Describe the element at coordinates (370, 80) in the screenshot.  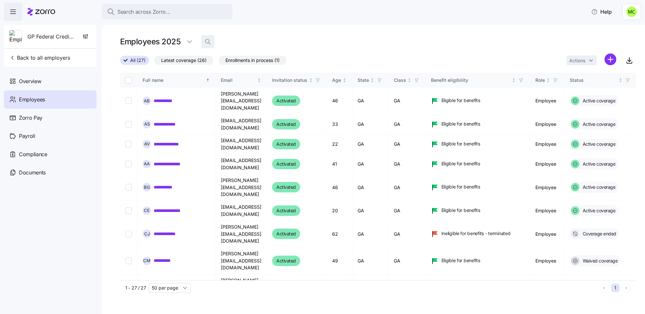
I see `th: StateNot sorted` at that location.